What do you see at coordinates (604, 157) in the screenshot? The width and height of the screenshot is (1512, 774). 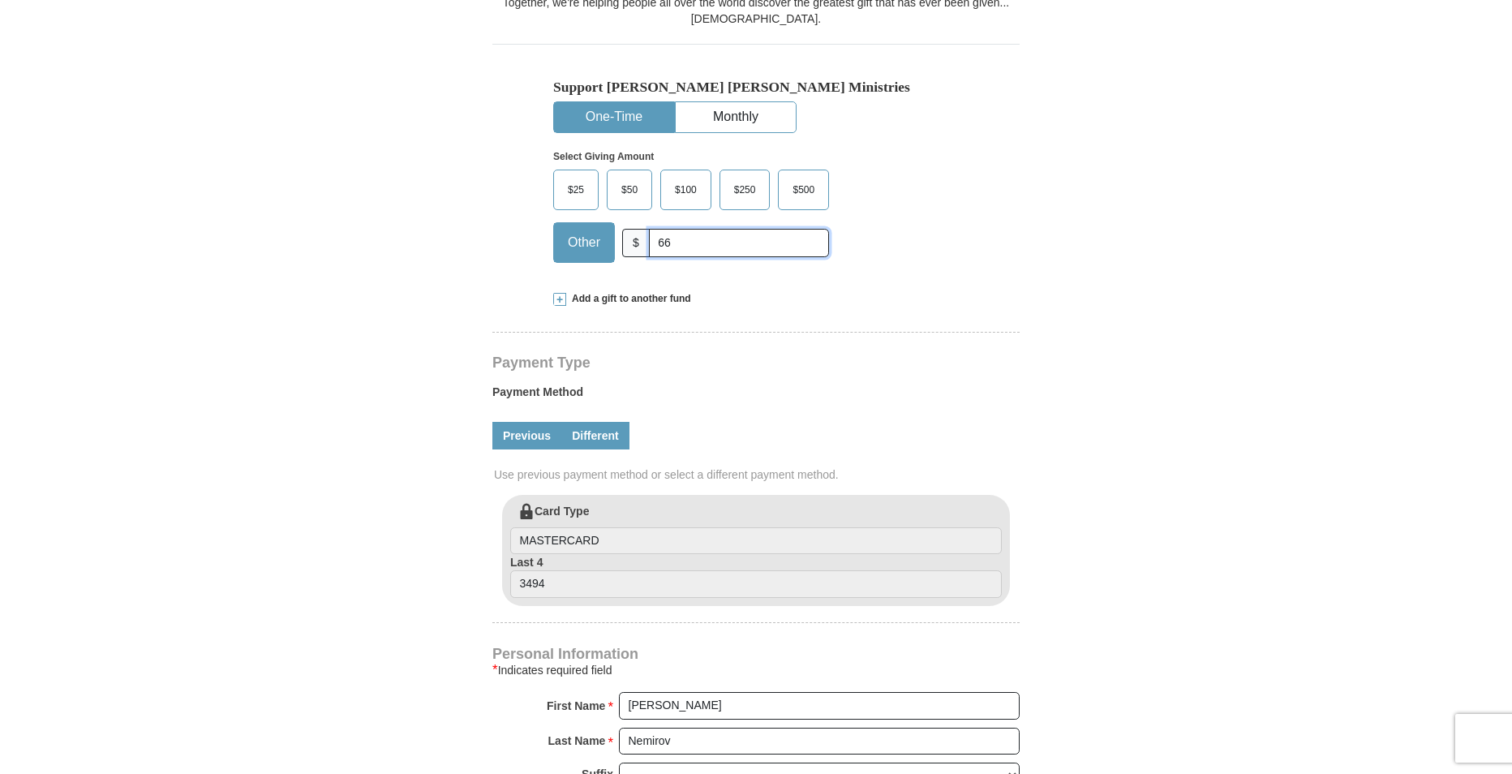 I see `strong: Select Giving Amount` at bounding box center [604, 157].